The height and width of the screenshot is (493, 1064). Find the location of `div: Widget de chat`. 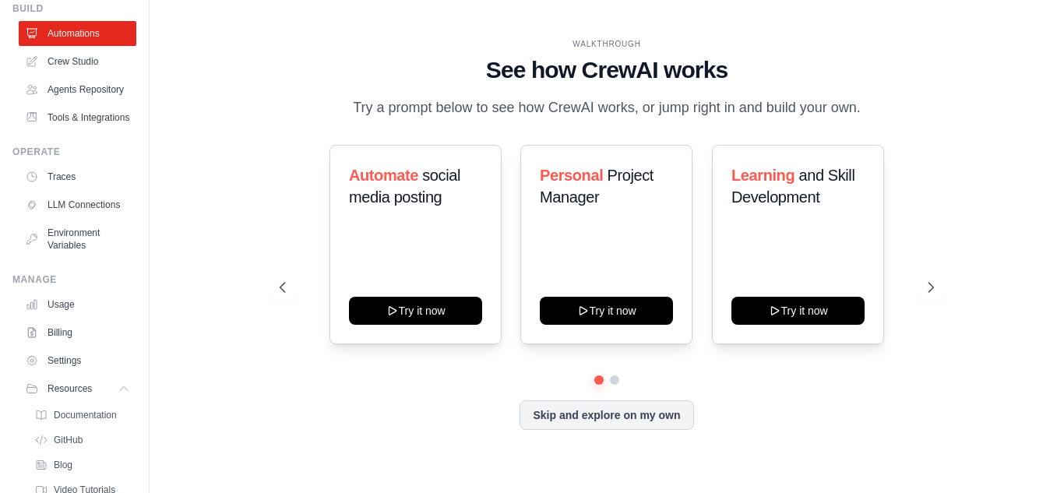

div: Widget de chat is located at coordinates (1026, 456).